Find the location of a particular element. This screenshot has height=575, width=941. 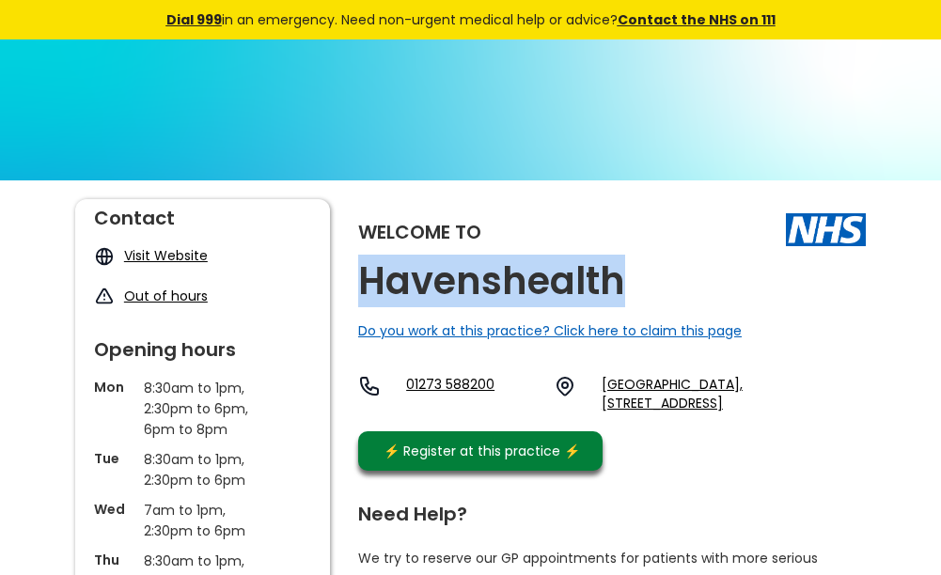

a: Visit Website is located at coordinates (165, 256).